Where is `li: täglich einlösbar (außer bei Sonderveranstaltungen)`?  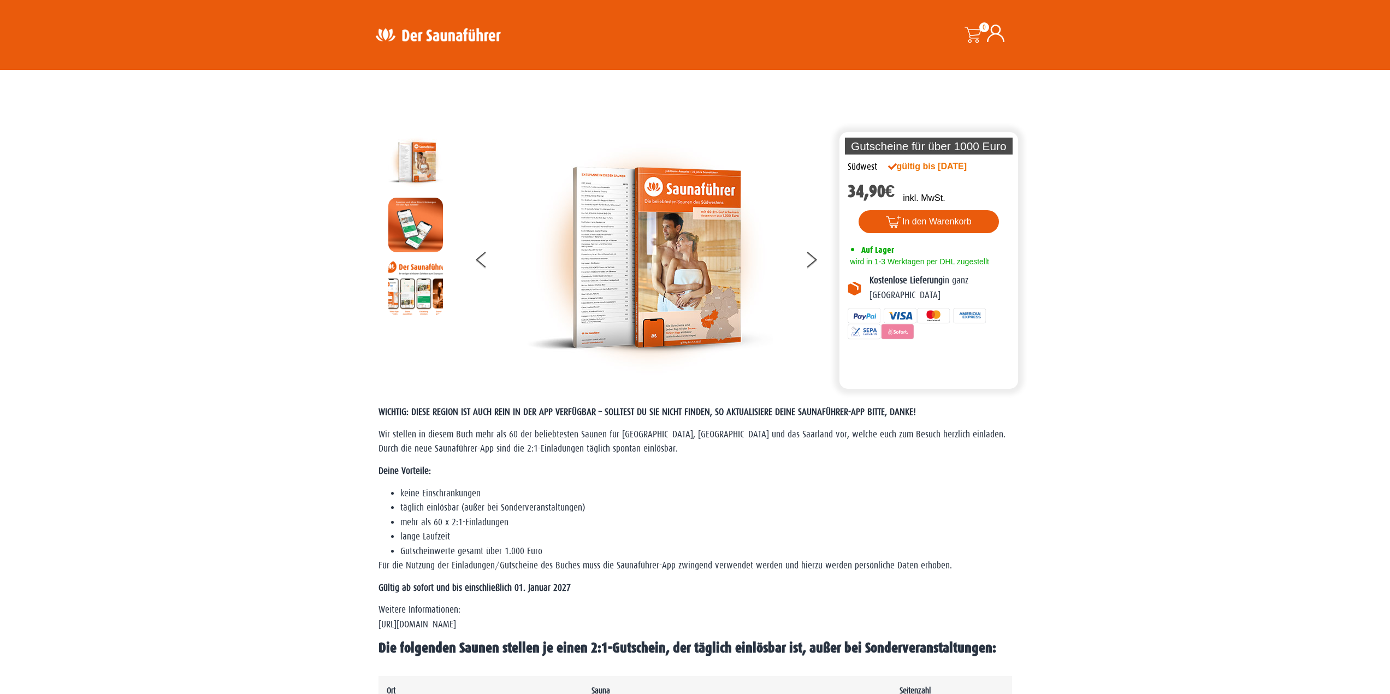 li: täglich einlösbar (außer bei Sonderveranstaltungen) is located at coordinates (706, 508).